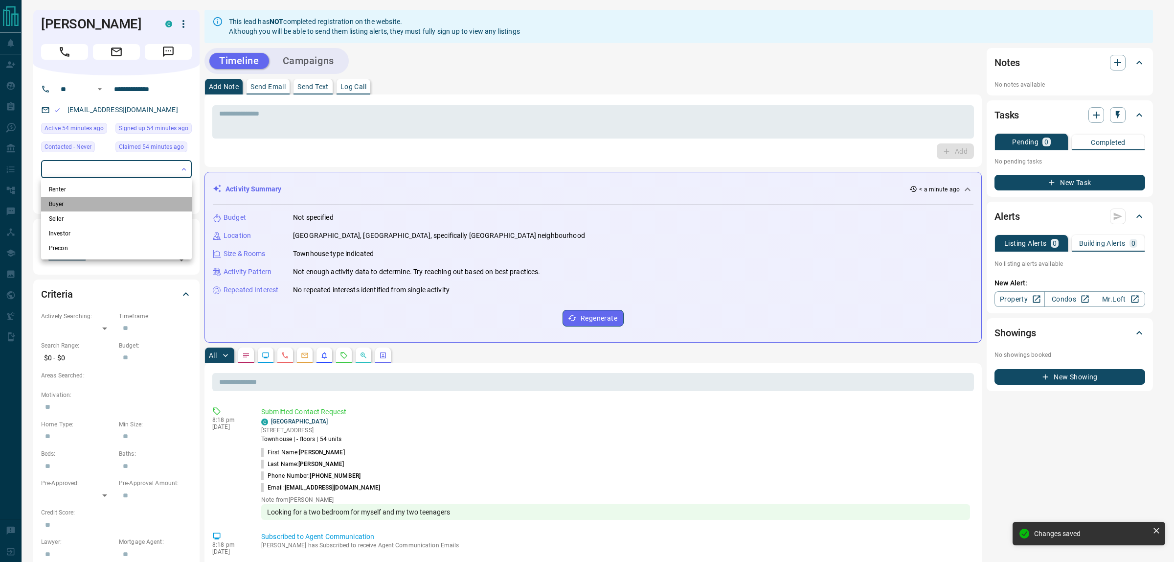 The height and width of the screenshot is (562, 1174). What do you see at coordinates (116, 204) in the screenshot?
I see `li: Buyer` at bounding box center [116, 204].